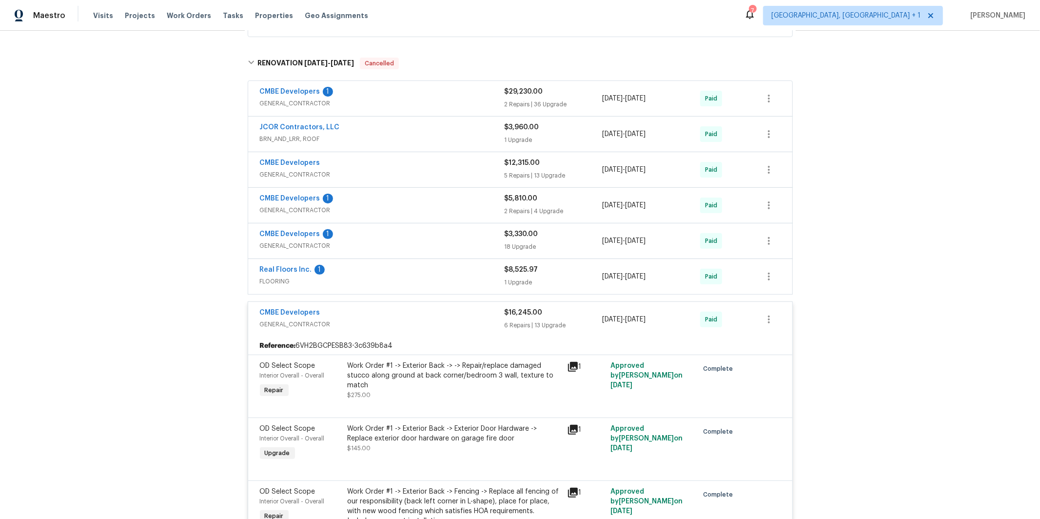 The height and width of the screenshot is (519, 1040). Describe the element at coordinates (278, 453) in the screenshot. I see `span: Upgrade` at that location.